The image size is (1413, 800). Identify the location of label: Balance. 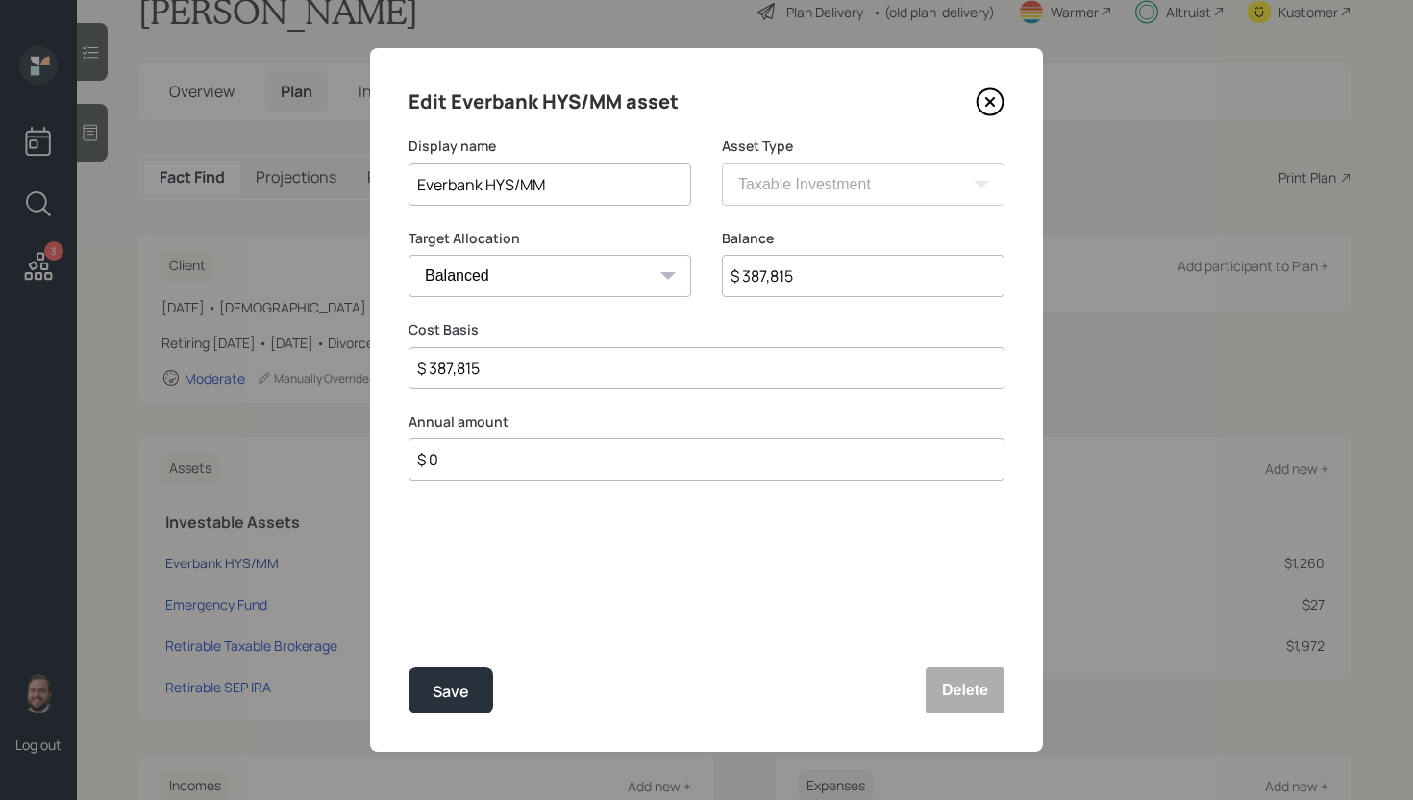
(863, 238).